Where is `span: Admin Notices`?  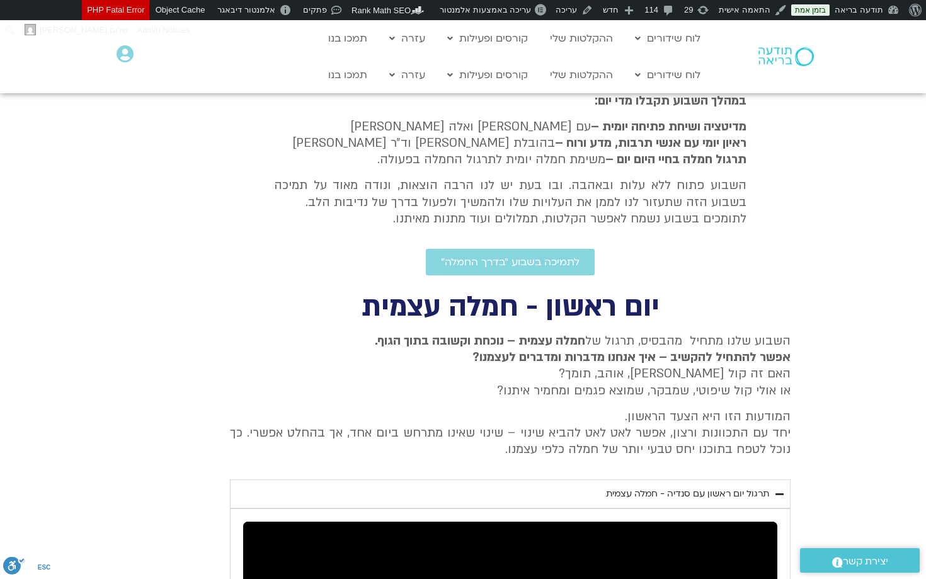
span: Admin Notices is located at coordinates (164, 30).